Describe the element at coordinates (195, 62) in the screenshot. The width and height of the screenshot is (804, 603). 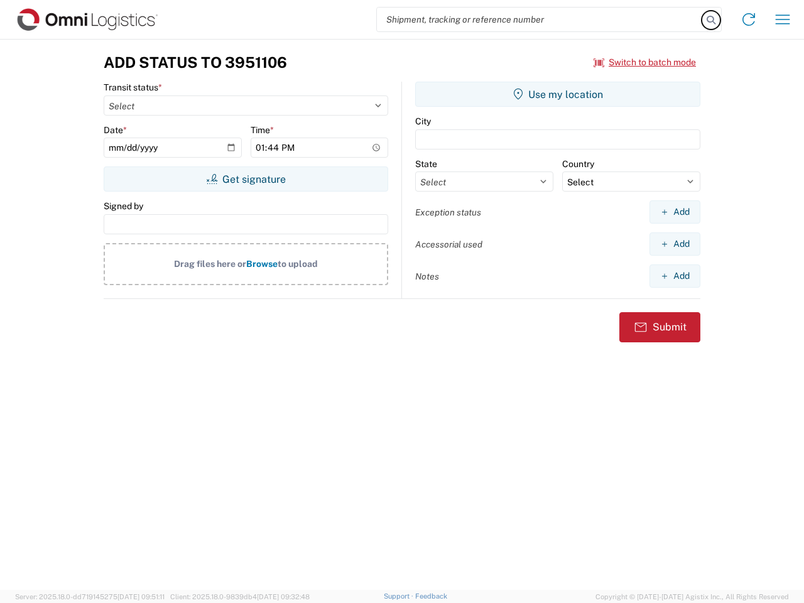
I see `h3: Add Status to 3951106` at that location.